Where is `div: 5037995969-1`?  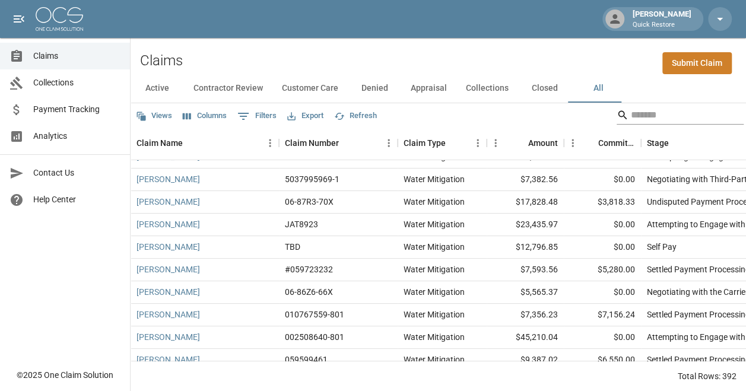 div: 5037995969-1 is located at coordinates (312, 179).